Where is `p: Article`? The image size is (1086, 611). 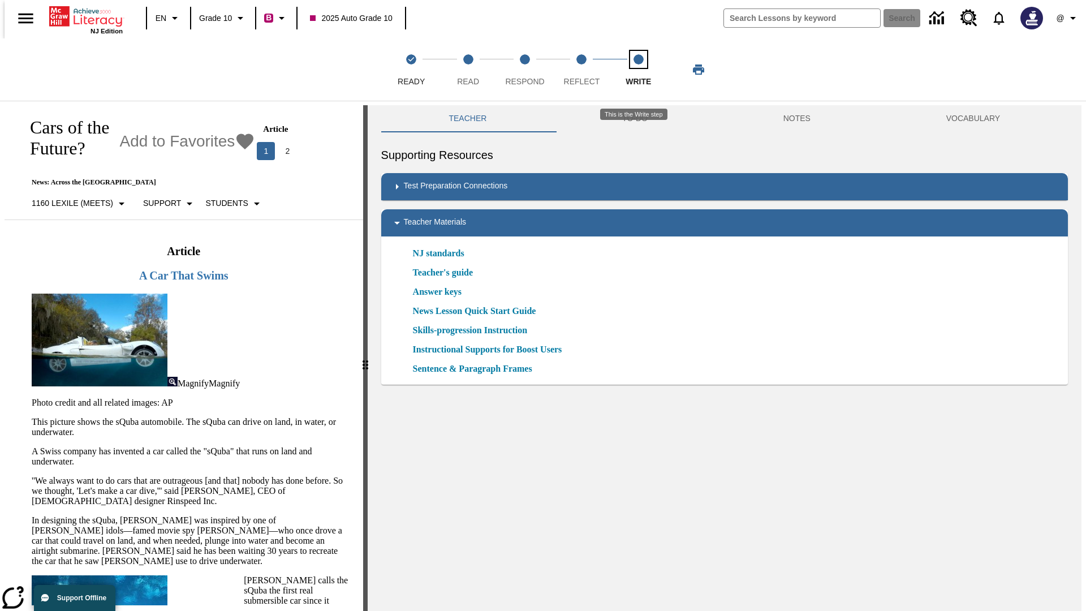
p: Article is located at coordinates (302, 129).